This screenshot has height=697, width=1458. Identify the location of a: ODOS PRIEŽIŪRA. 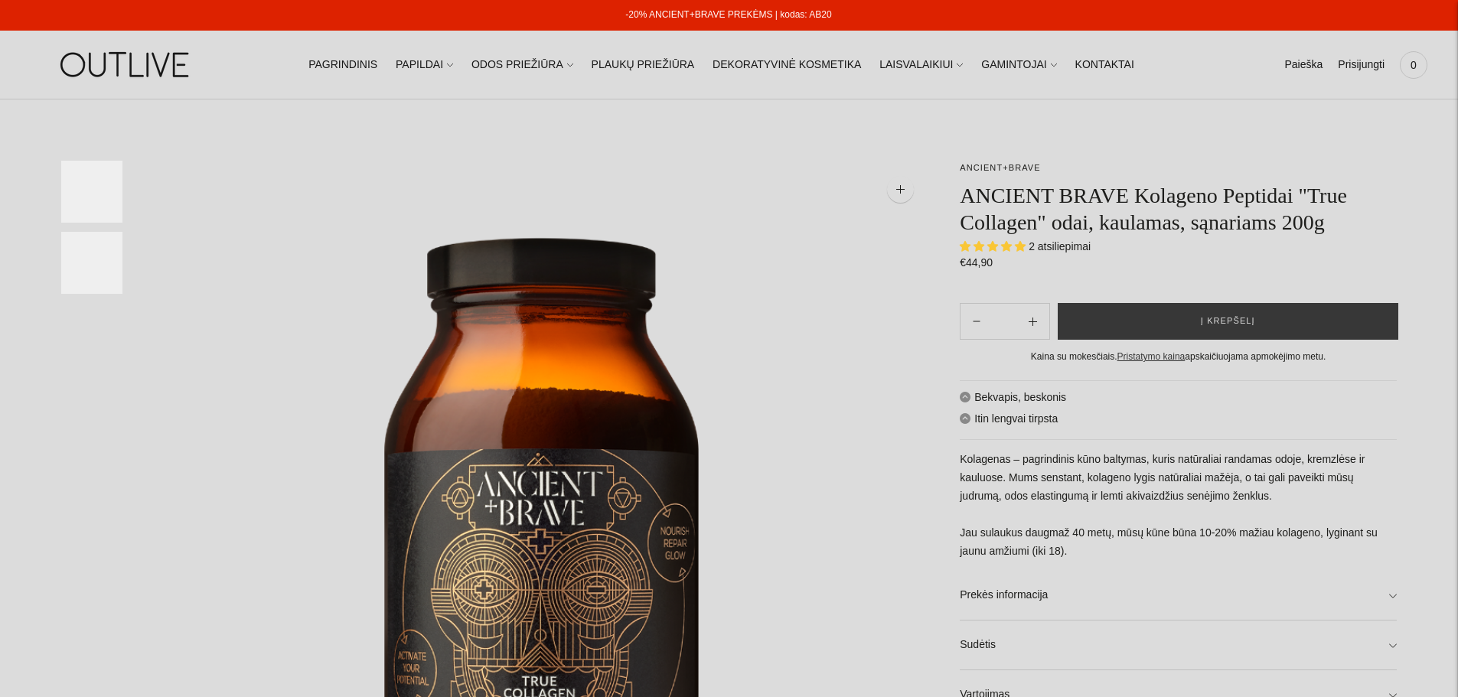
(522, 65).